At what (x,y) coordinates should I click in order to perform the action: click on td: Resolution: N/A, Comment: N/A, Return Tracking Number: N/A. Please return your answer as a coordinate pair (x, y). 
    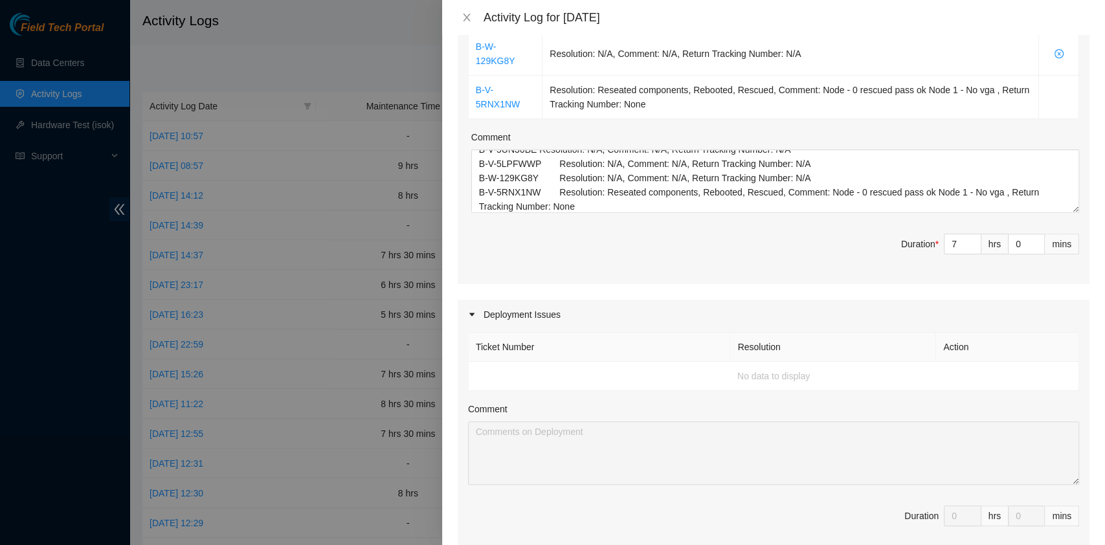
    Looking at the image, I should click on (791, 54).